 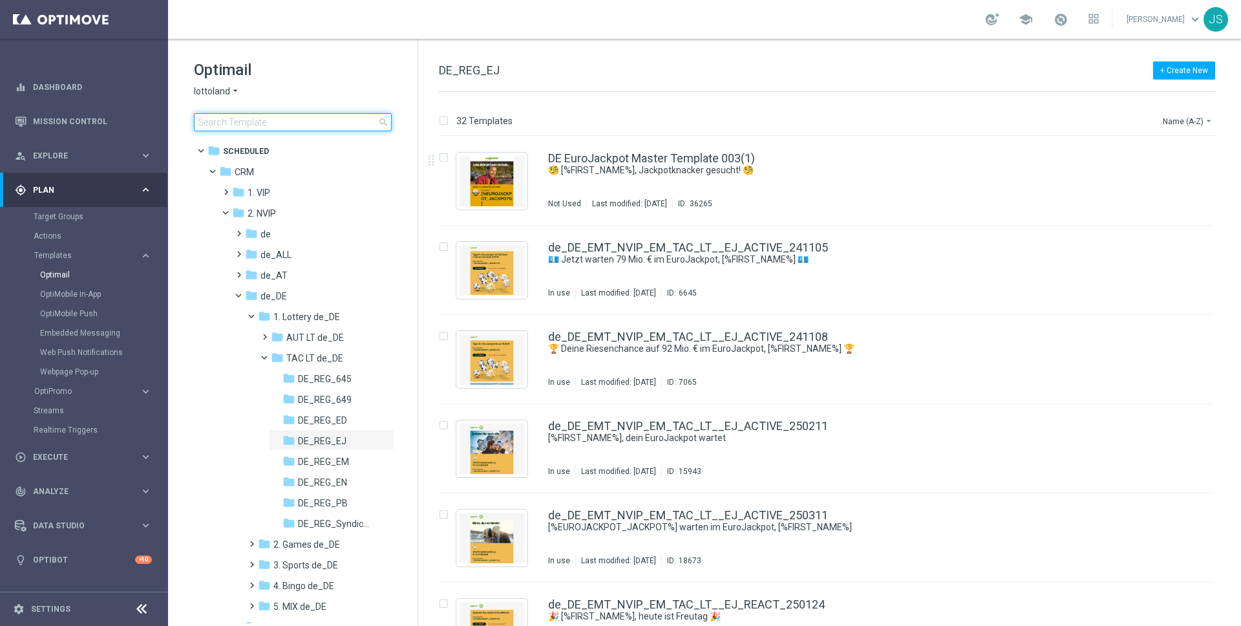 I want to click on div: Optibot, so click(x=83, y=559).